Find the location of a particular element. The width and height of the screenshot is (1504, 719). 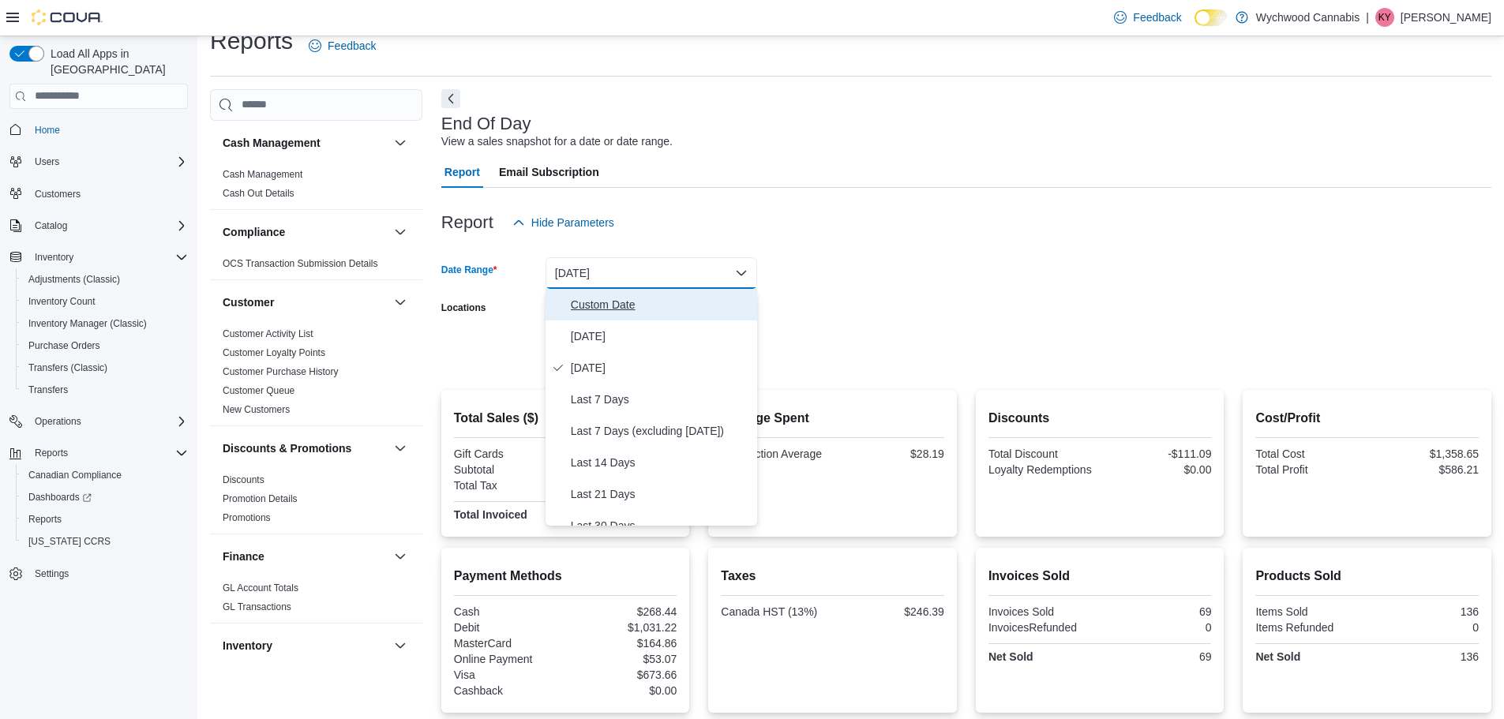

span: Cash Management is located at coordinates (262, 175).